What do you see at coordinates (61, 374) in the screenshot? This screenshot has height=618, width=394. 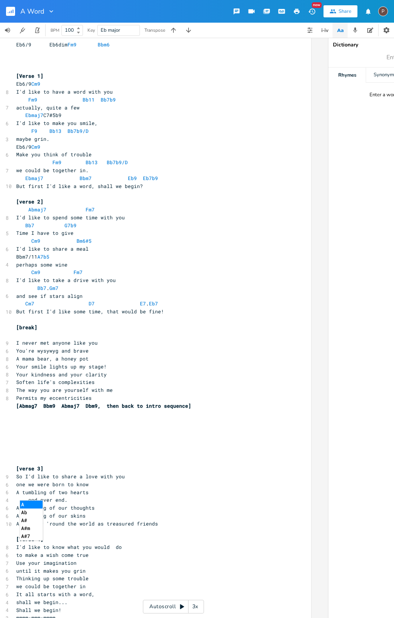 I see `span: Your kindness and your clarity` at bounding box center [61, 374].